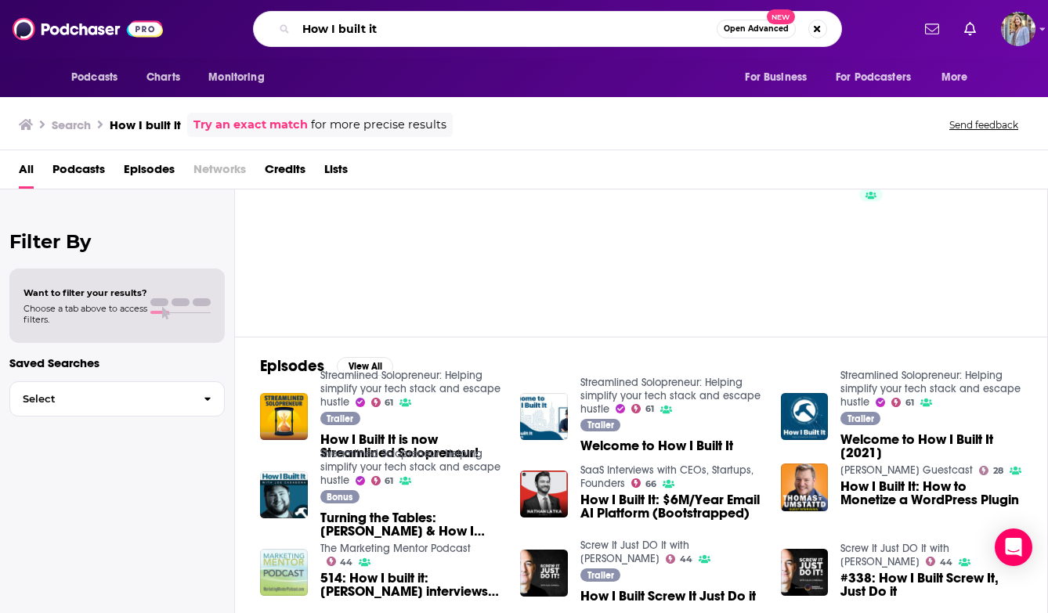 The height and width of the screenshot is (613, 1048). What do you see at coordinates (506, 29) in the screenshot?
I see `input: Search podcasts, credits, & more...` at bounding box center [506, 29].